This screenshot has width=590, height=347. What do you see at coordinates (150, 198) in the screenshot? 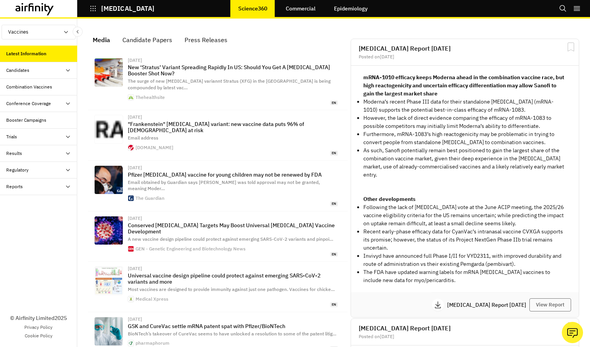
I see `div: The Guardian` at bounding box center [150, 198].